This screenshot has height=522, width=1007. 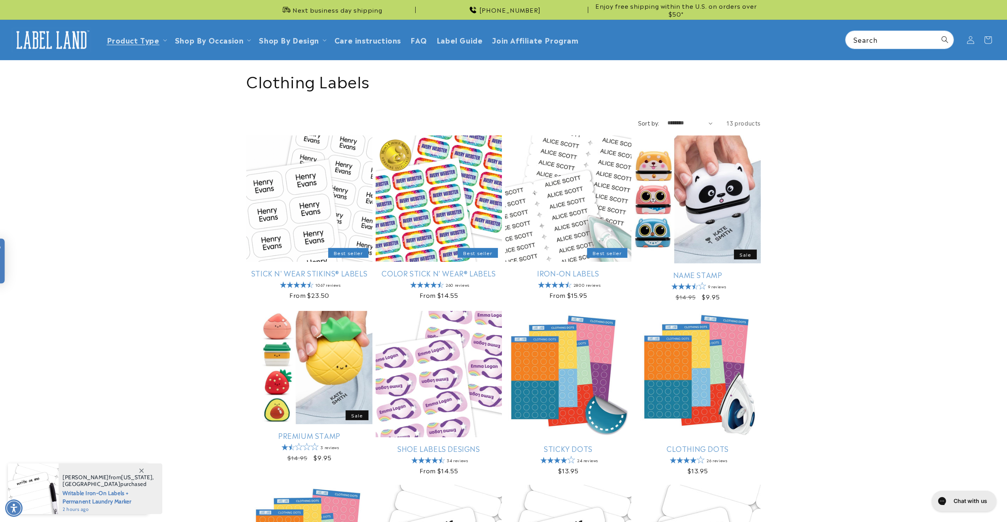 What do you see at coordinates (945, 40) in the screenshot?
I see `button: Search` at bounding box center [945, 40].